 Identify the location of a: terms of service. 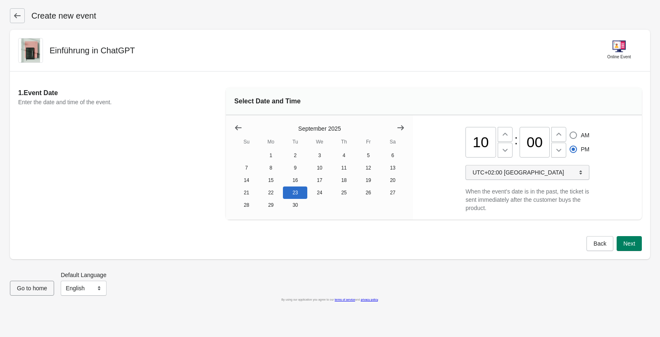
(345, 299).